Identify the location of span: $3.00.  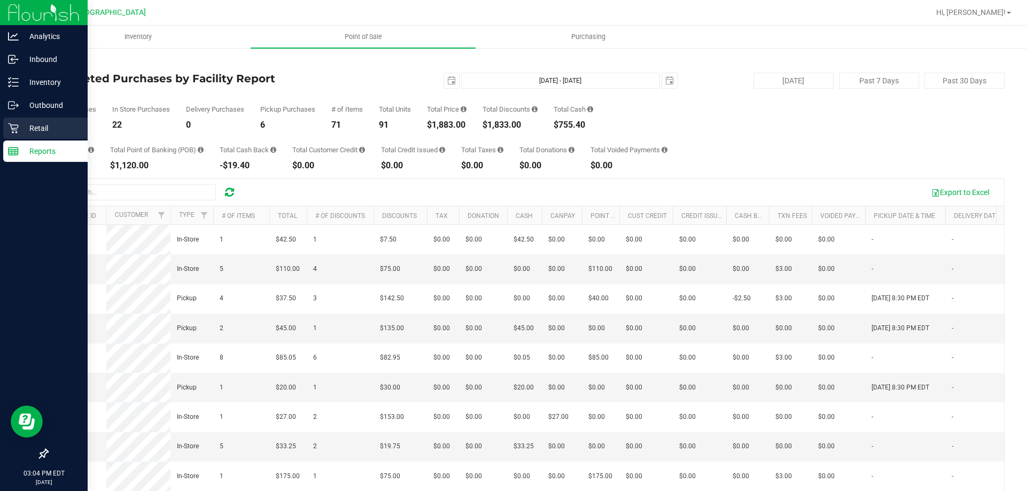
(784, 298).